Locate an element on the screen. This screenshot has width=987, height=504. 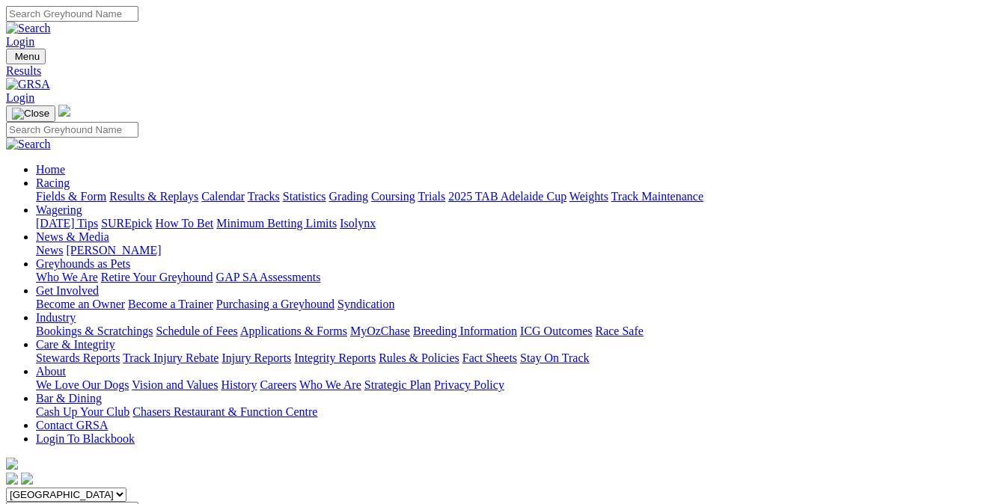
a: Contact GRSA is located at coordinates (72, 425).